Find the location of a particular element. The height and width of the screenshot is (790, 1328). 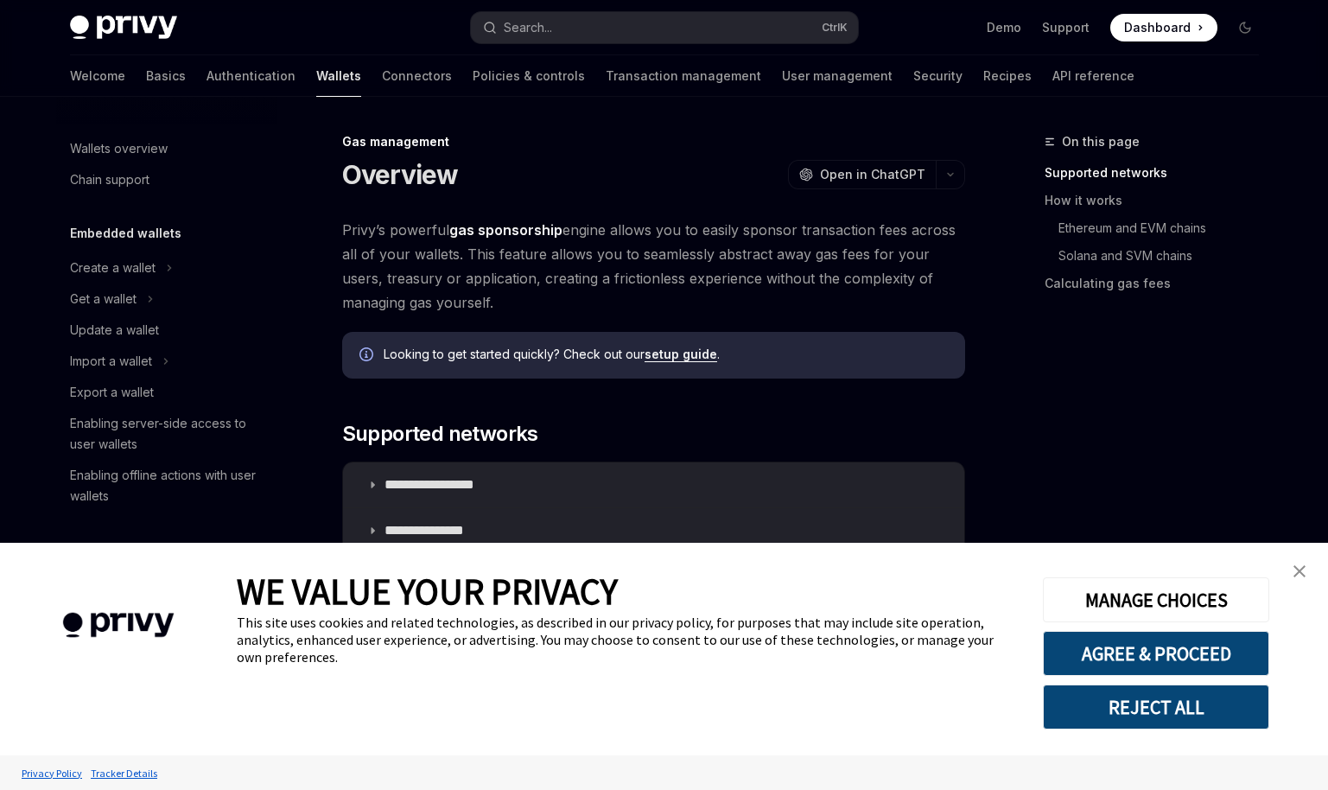

img: close banner is located at coordinates (1299, 571).